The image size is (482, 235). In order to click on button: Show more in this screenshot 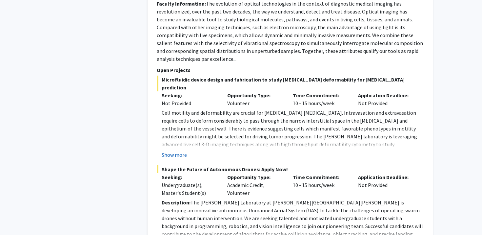, I will do `click(174, 154)`.